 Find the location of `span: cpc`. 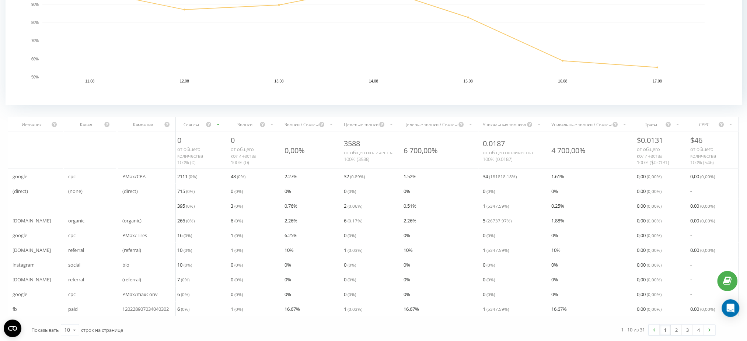

span: cpc is located at coordinates (72, 176).